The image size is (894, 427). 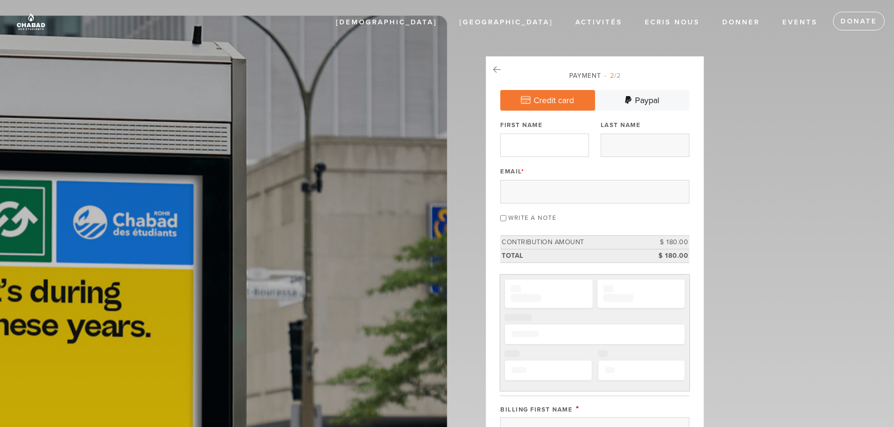 What do you see at coordinates (621, 125) in the screenshot?
I see `label: Last Name` at bounding box center [621, 125].